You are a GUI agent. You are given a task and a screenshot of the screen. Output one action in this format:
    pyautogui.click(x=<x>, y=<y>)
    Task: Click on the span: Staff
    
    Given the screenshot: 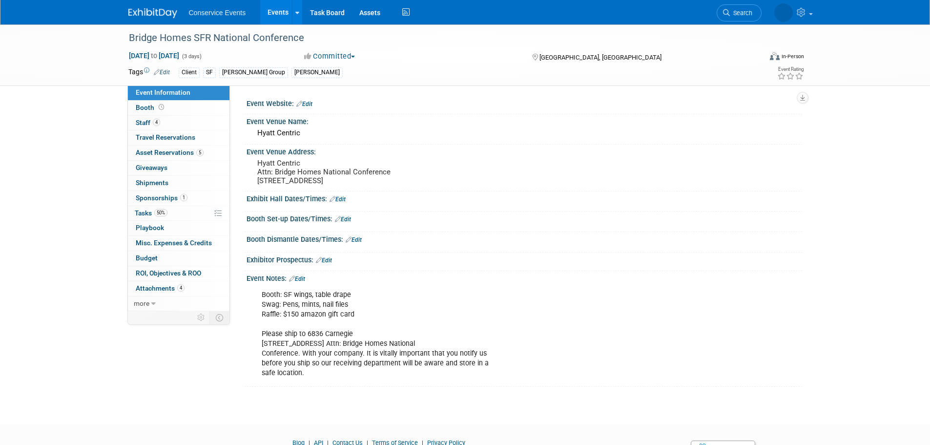 What is the action you would take?
    pyautogui.click(x=148, y=123)
    